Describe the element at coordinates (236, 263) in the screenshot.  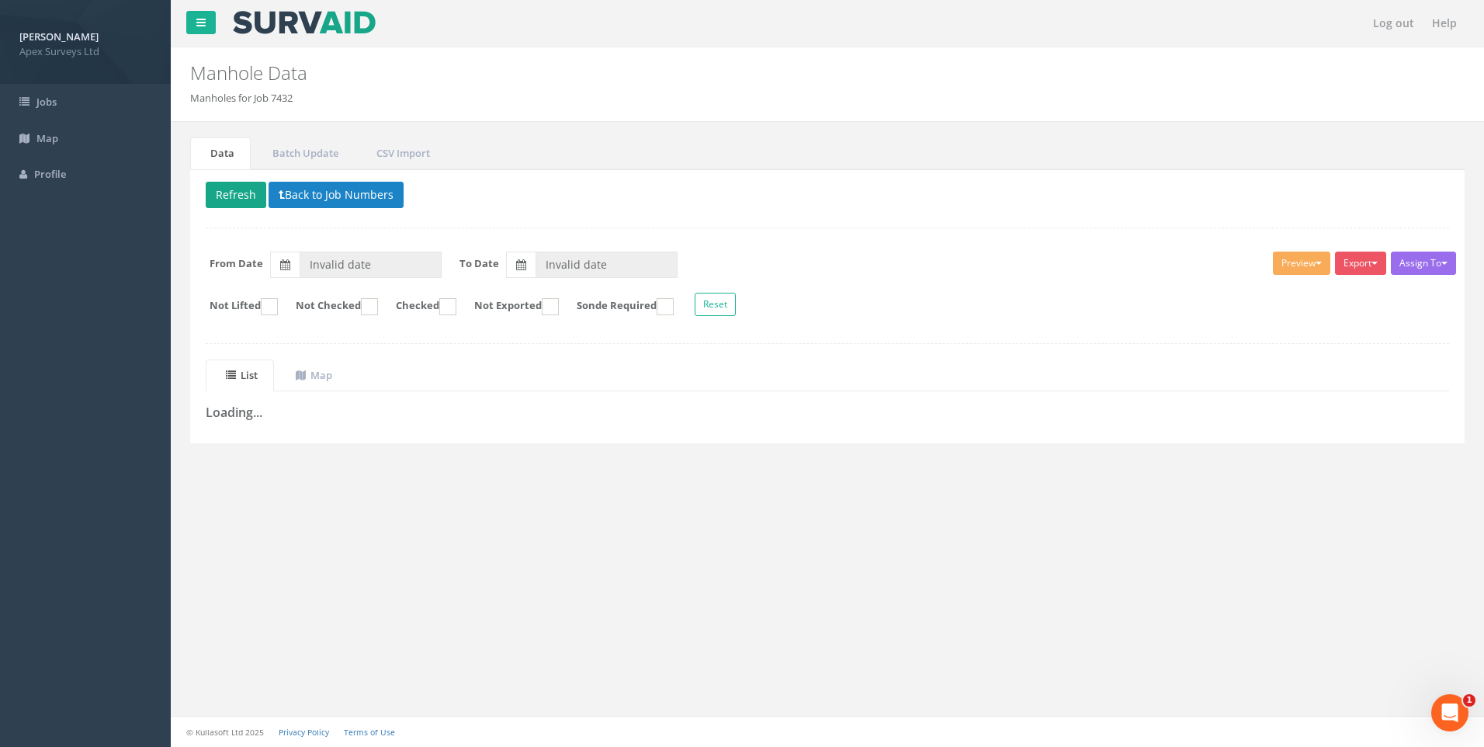
I see `label: From Date` at that location.